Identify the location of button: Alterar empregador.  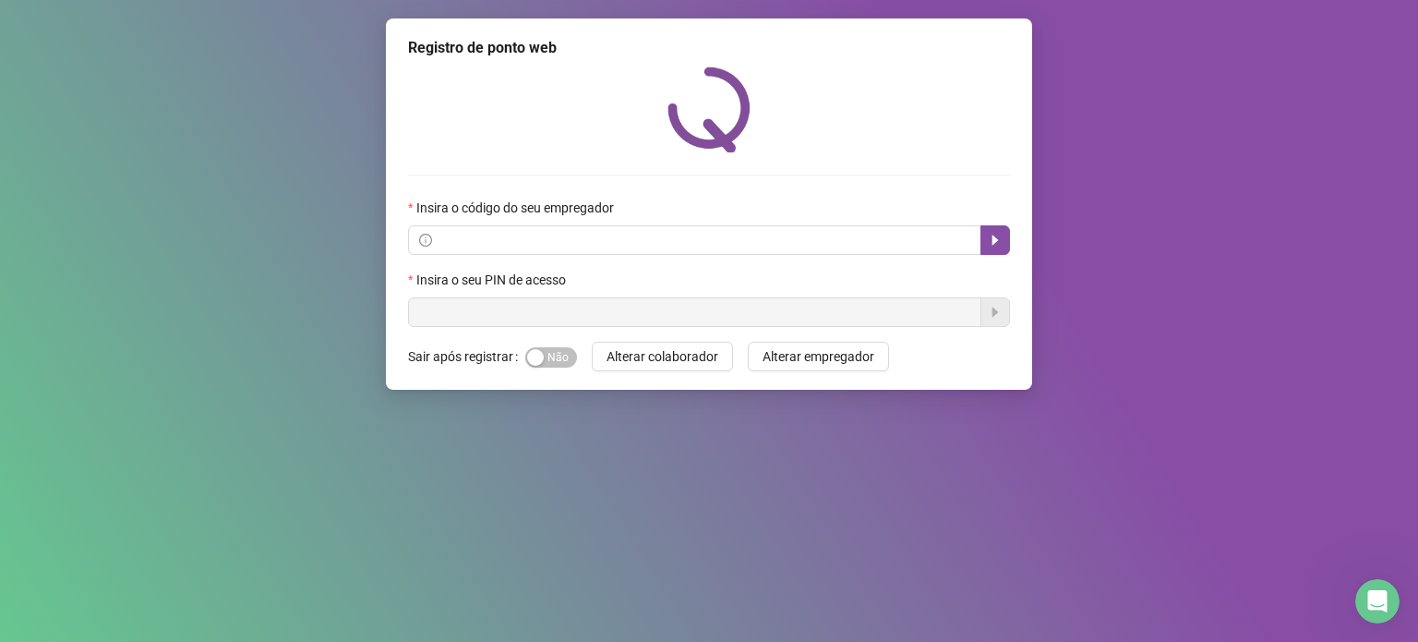
(818, 356).